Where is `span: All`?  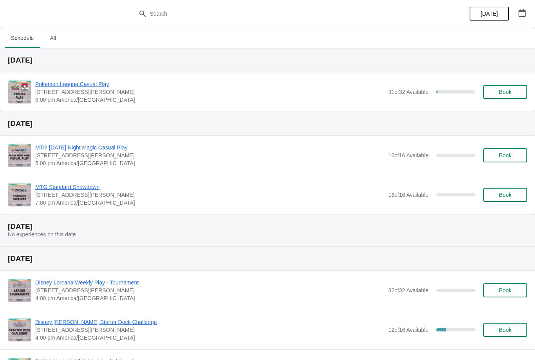 span: All is located at coordinates (53, 38).